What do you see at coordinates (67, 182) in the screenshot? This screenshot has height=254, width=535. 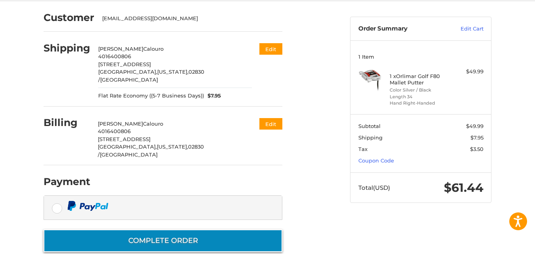 I see `h2: Payment` at bounding box center [67, 182].